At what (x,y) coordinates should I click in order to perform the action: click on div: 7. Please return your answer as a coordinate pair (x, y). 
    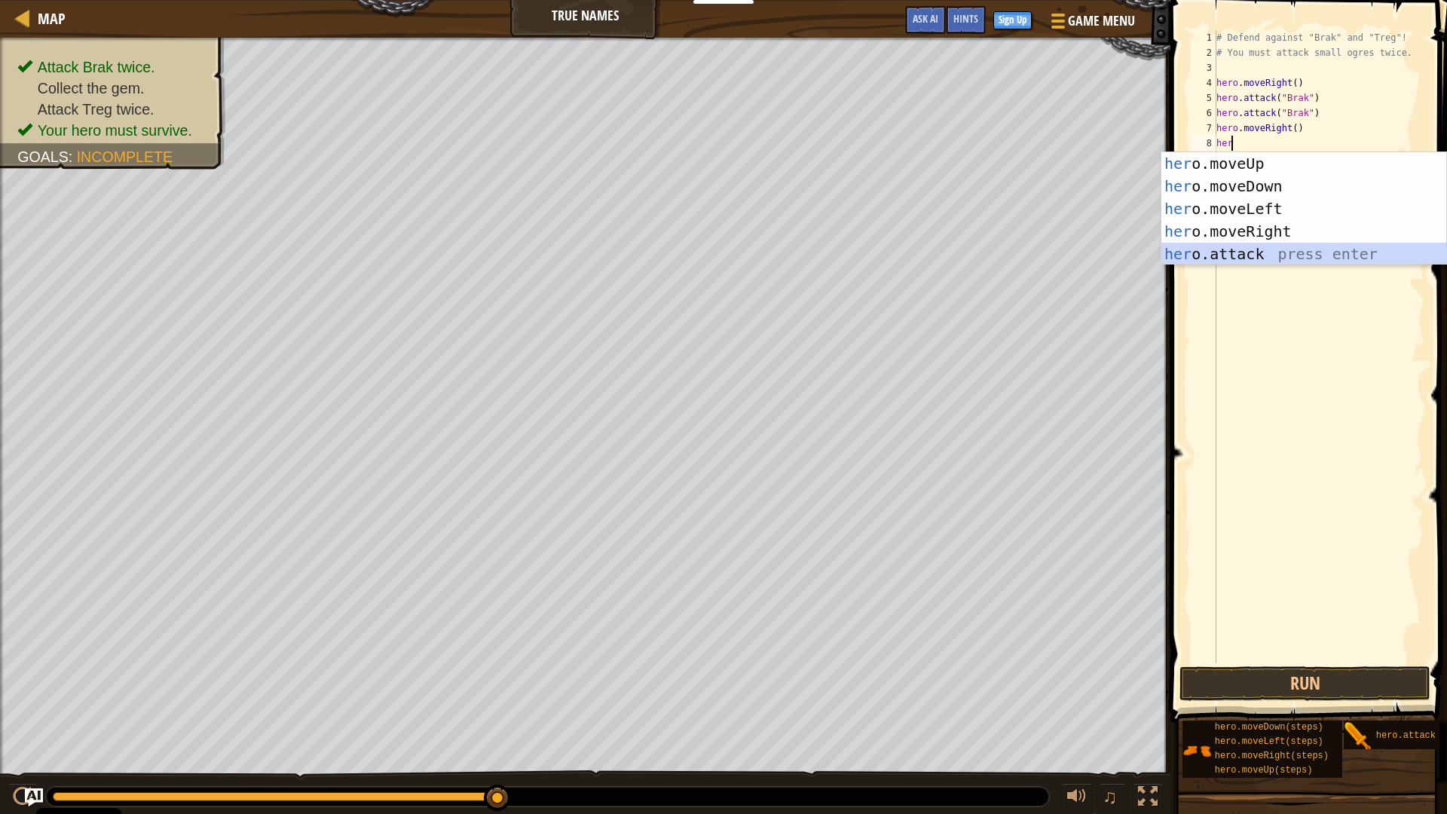
    Looking at the image, I should click on (1203, 128).